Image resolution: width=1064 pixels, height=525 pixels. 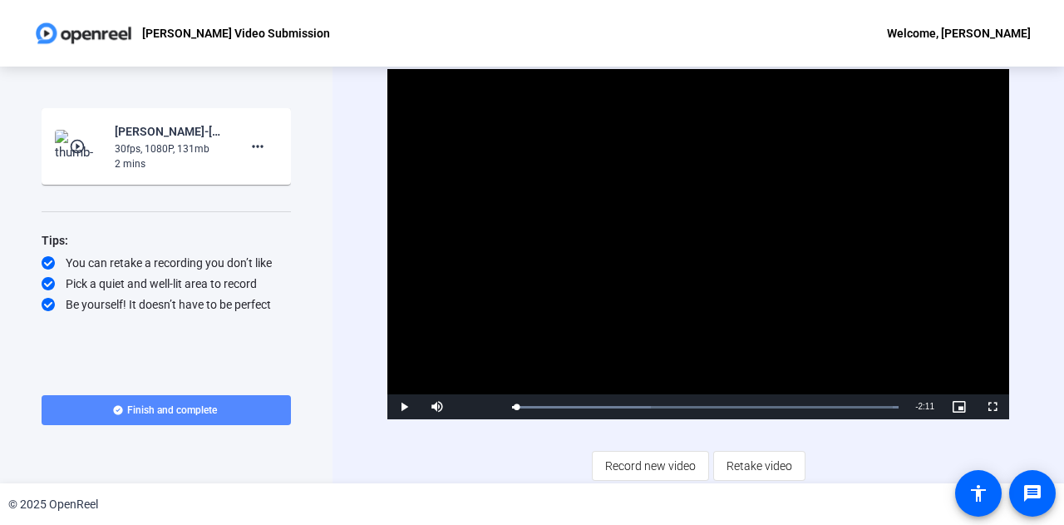 What do you see at coordinates (166, 410) in the screenshot?
I see `button: Finish and complete` at bounding box center [166, 410].